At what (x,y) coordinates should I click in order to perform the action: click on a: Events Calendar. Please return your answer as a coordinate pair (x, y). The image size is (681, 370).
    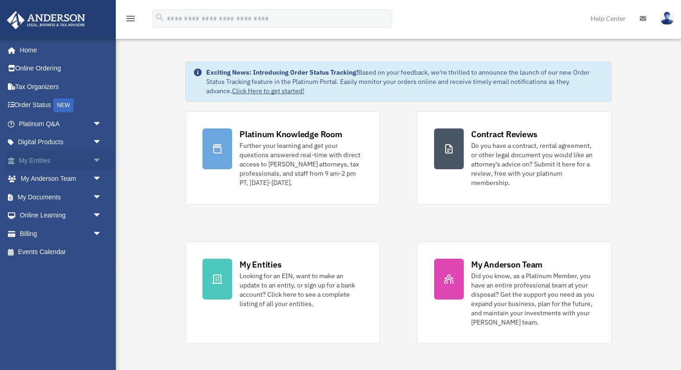
    Looking at the image, I should click on (61, 252).